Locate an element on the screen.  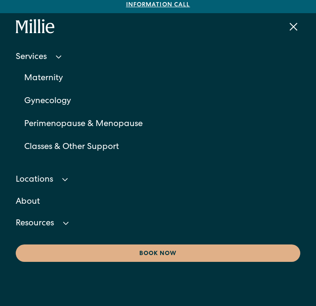
a: Classes & Other Support is located at coordinates (162, 147).